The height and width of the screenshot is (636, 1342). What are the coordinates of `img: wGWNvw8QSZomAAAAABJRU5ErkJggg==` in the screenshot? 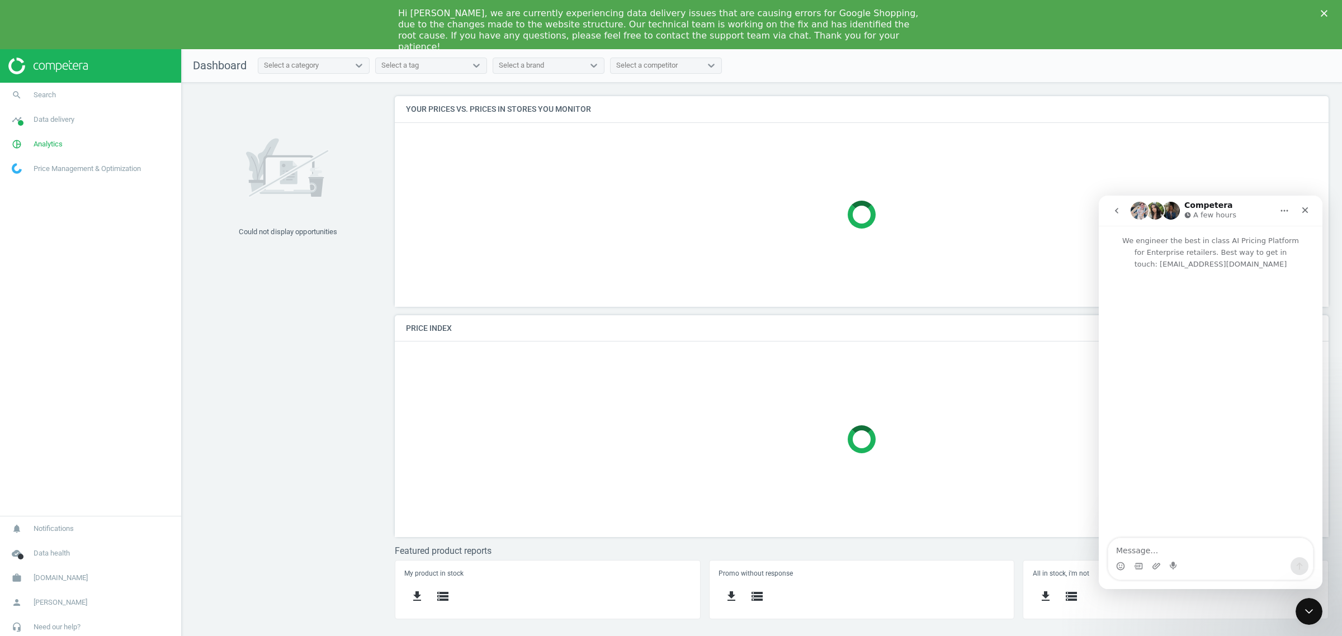 It's located at (17, 168).